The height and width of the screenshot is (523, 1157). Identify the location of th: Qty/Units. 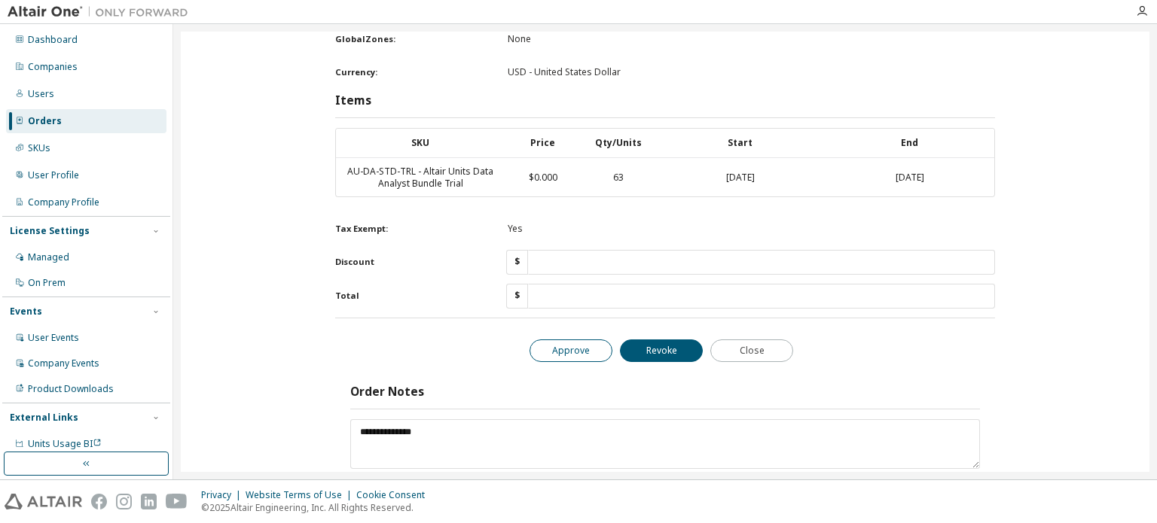
(618, 143).